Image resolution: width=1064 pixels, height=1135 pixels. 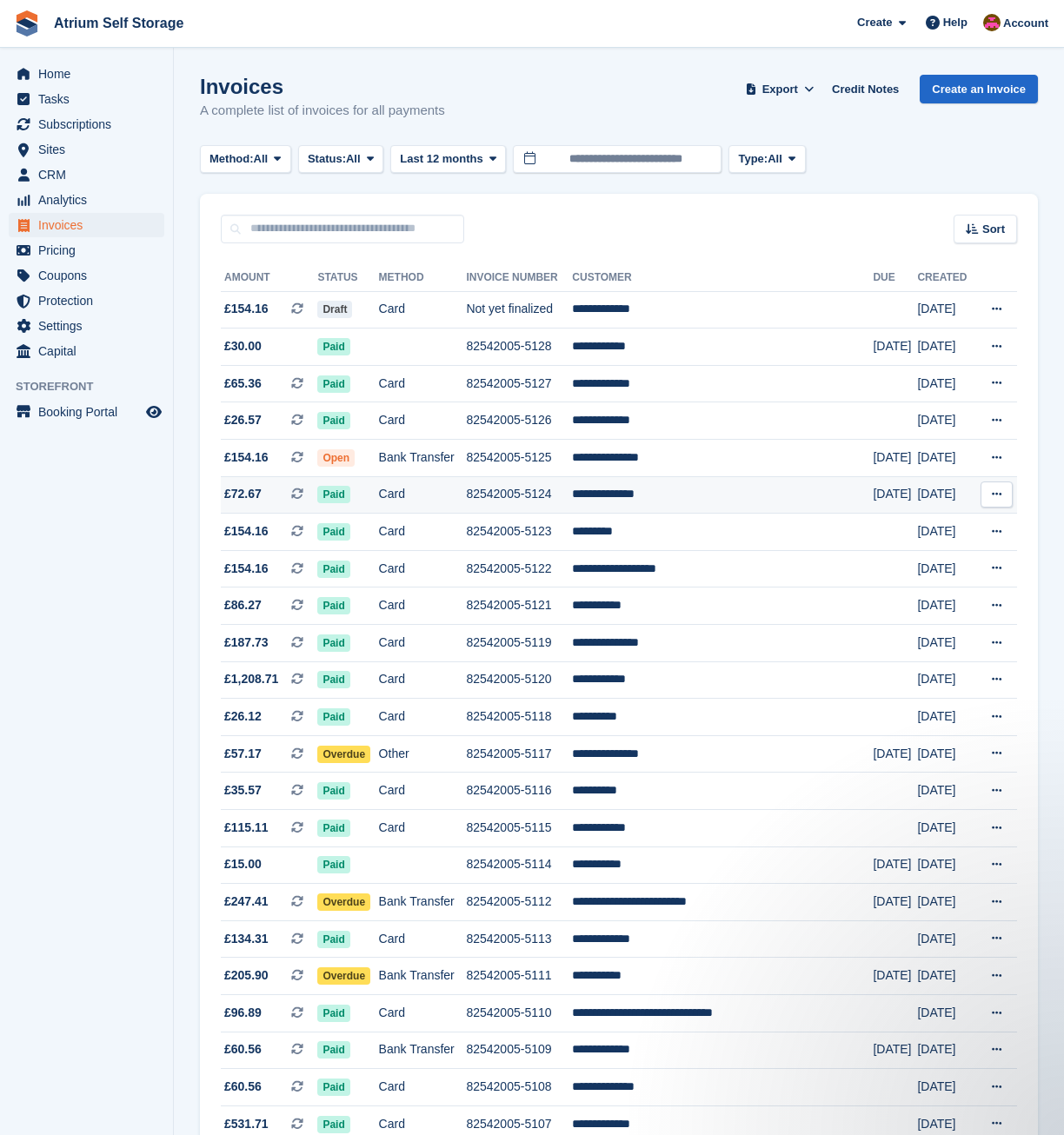 What do you see at coordinates (243, 604) in the screenshot?
I see `span: £86.27` at bounding box center [243, 604].